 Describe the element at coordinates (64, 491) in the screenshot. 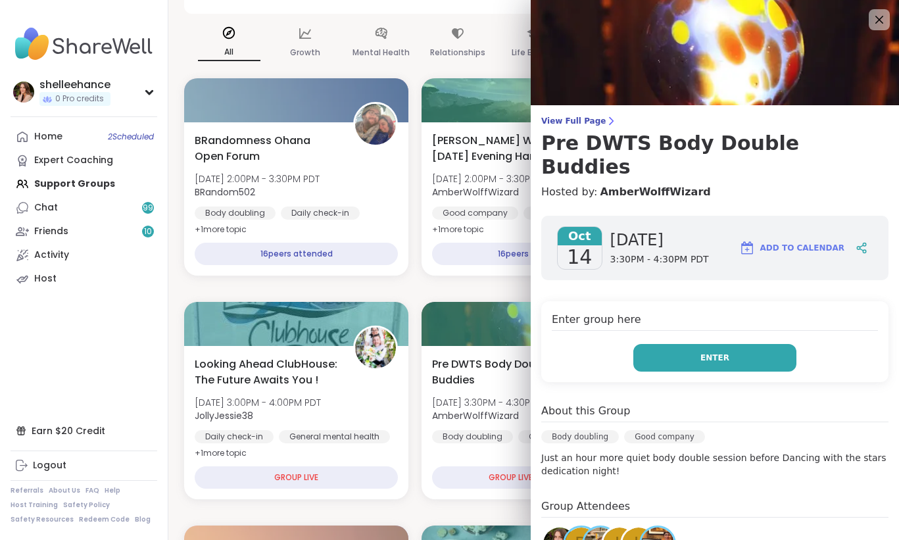

I see `a: About Us` at that location.